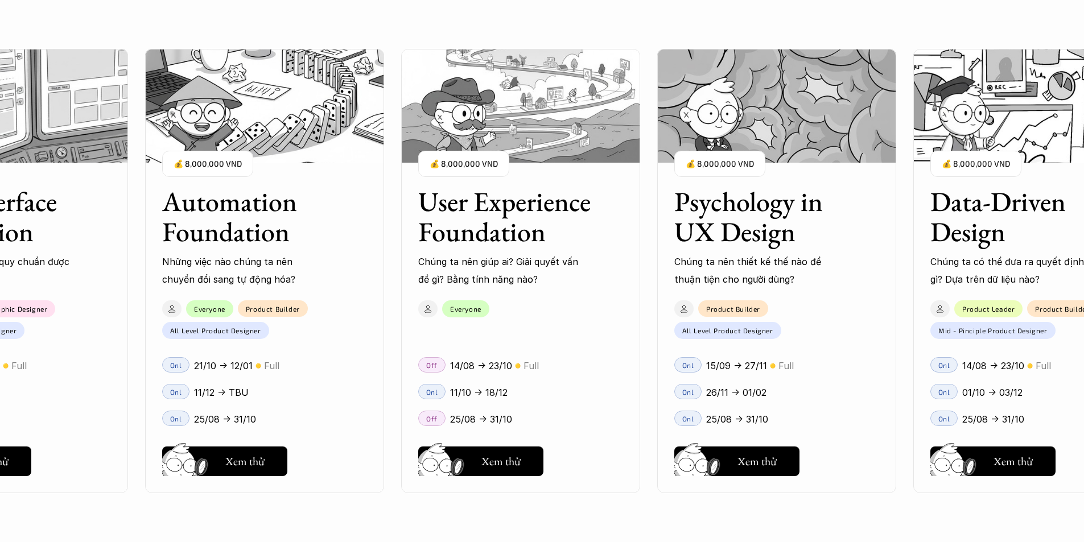 The image size is (1084, 542). What do you see at coordinates (223, 366) in the screenshot?
I see `p: 21/10 -> 12/01` at bounding box center [223, 366].